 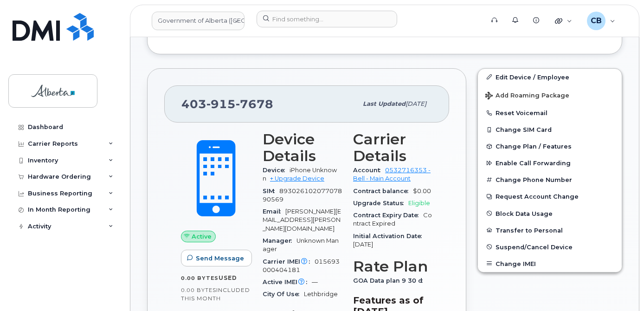 I want to click on button: Request Account Change, so click(x=549, y=196).